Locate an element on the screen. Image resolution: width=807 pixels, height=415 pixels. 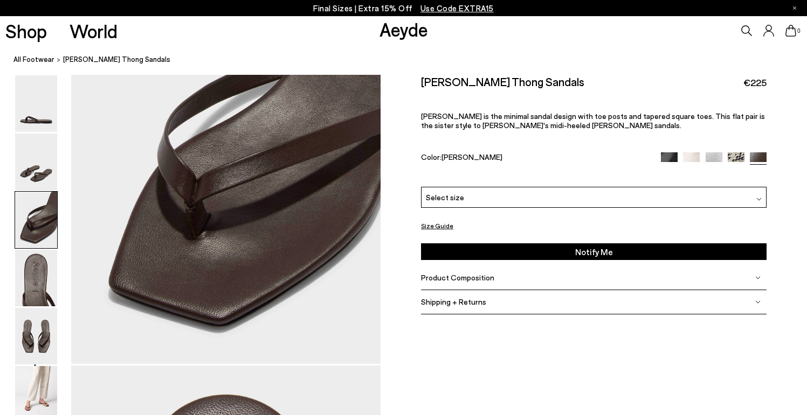
a: All Footwear is located at coordinates (34, 59).